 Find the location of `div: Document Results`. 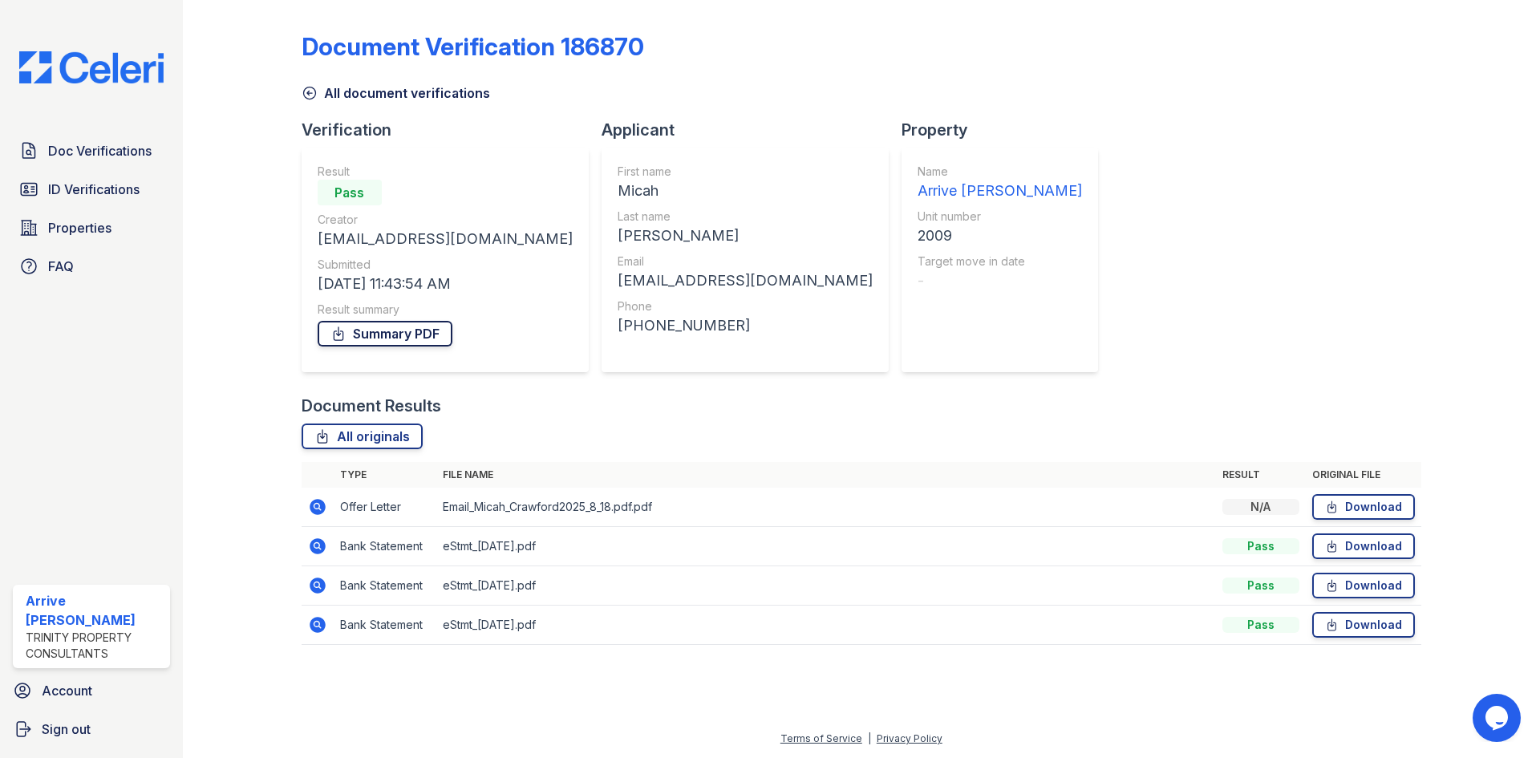

div: Document Results is located at coordinates (371, 406).